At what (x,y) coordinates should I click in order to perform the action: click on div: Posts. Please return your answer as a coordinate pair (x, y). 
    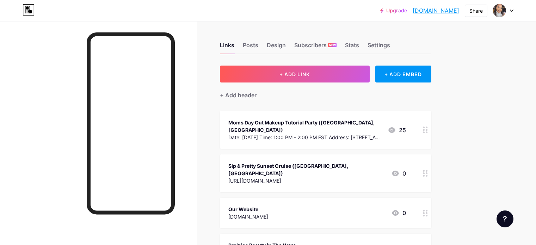
    Looking at the image, I should click on (250, 47).